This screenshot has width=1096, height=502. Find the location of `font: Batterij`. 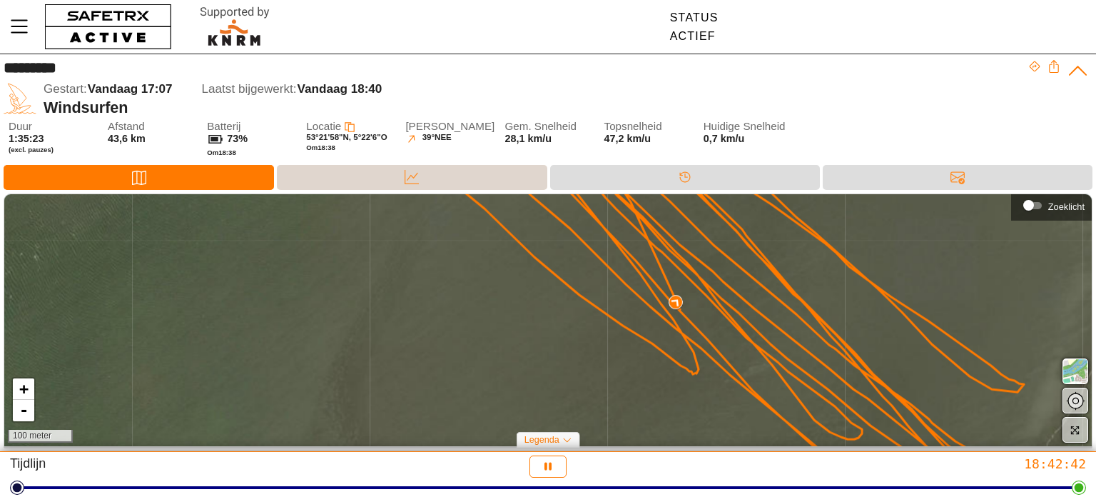

font: Batterij is located at coordinates (223, 126).